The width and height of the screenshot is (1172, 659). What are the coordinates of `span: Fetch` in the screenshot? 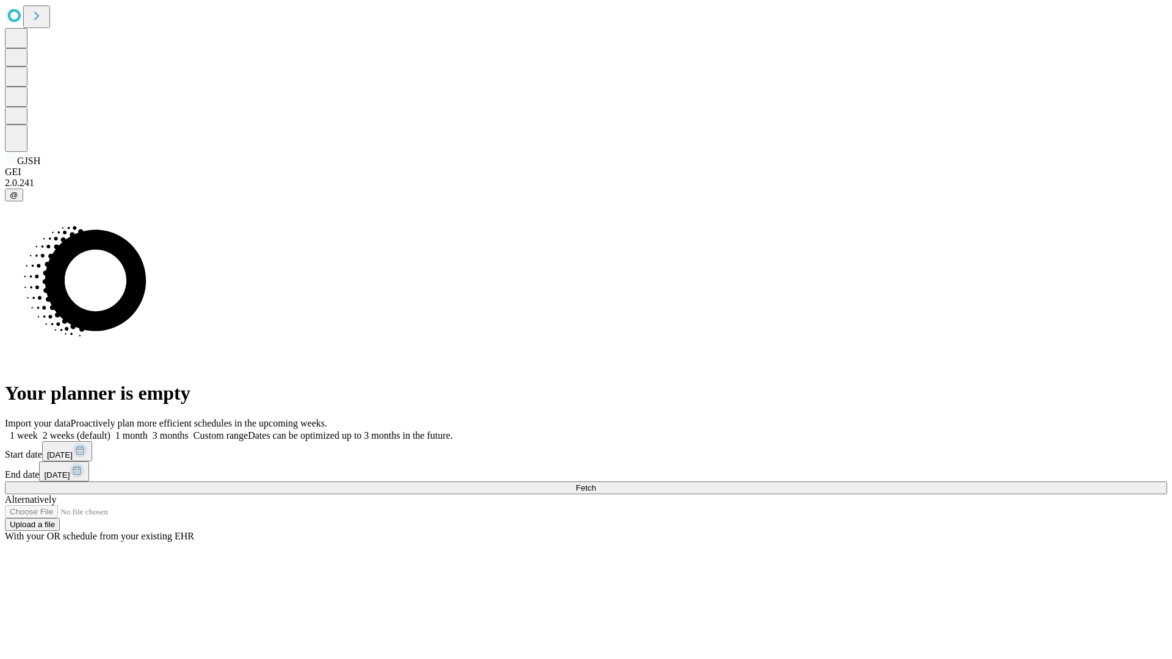 It's located at (585, 488).